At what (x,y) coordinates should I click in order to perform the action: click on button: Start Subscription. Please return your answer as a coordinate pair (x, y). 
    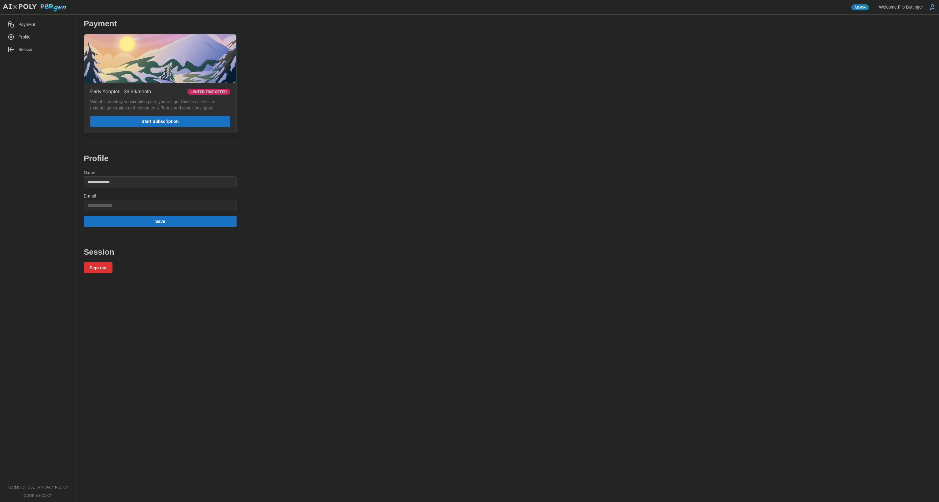
    Looking at the image, I should click on (160, 121).